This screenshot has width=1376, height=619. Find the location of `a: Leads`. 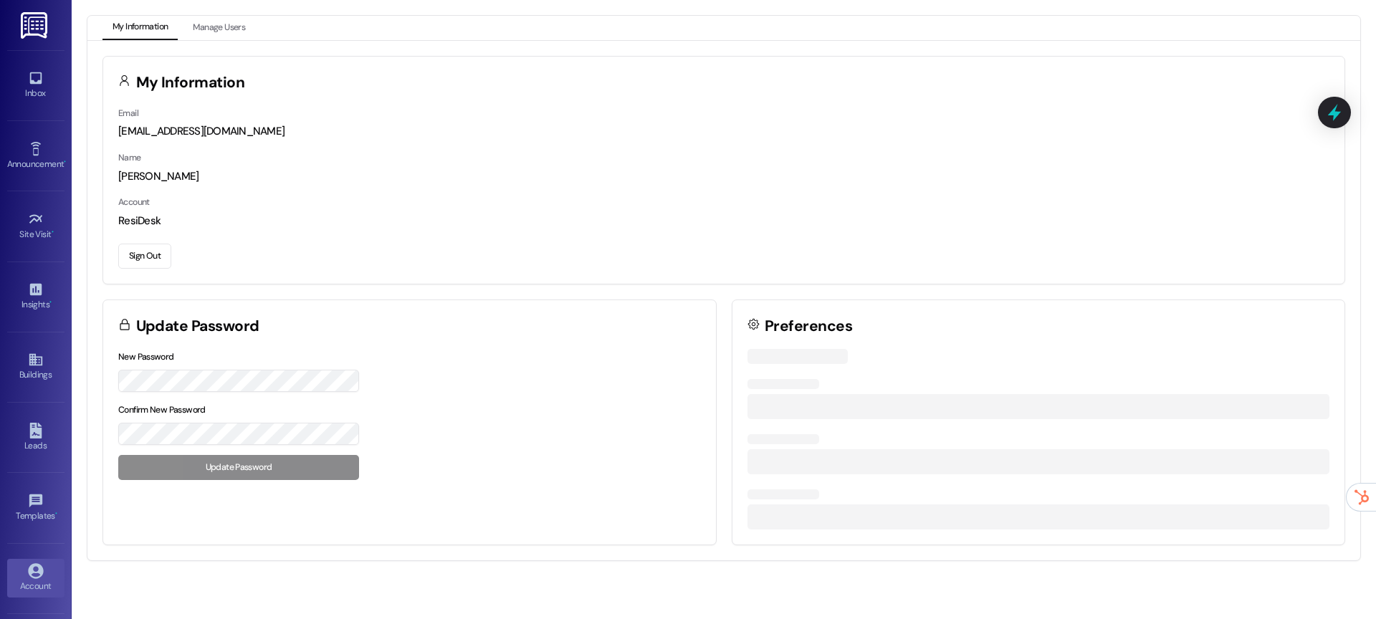

a: Leads is located at coordinates (36, 438).